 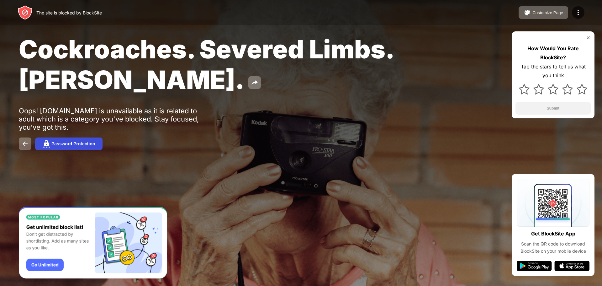 What do you see at coordinates (528, 13) in the screenshot?
I see `img: pallet.svg` at bounding box center [528, 13].